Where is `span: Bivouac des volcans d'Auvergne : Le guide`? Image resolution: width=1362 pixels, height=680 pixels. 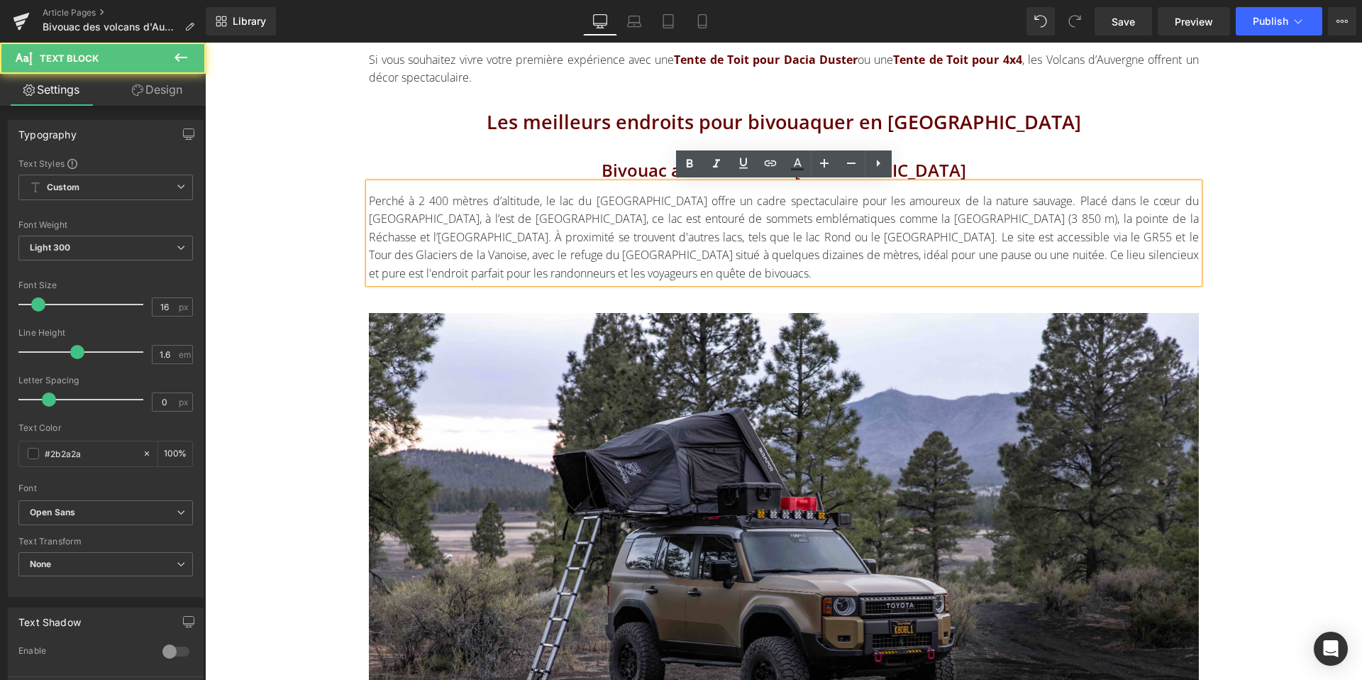 span: Bivouac des volcans d'Auvergne : Le guide is located at coordinates (111, 27).